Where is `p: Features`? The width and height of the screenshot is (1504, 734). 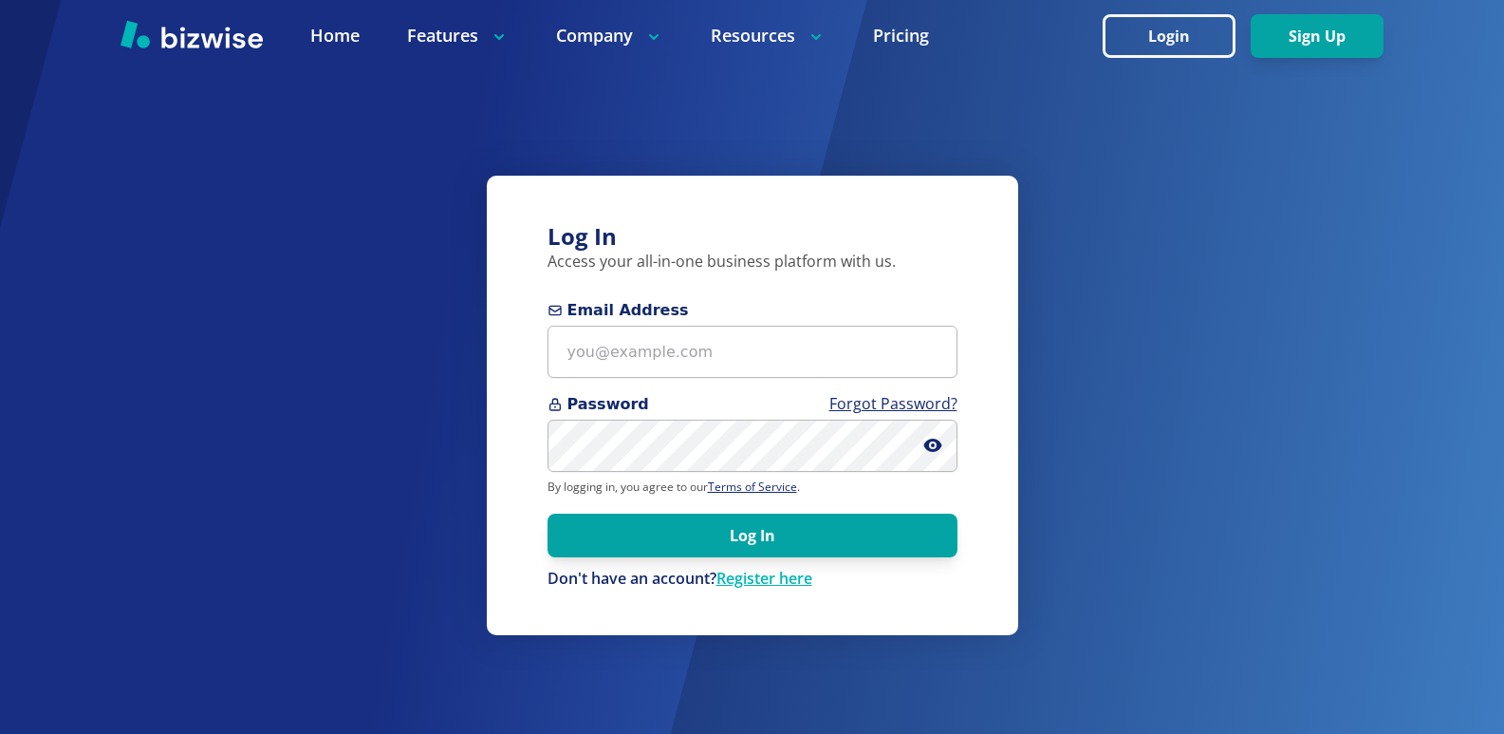
p: Features is located at coordinates (457, 35).